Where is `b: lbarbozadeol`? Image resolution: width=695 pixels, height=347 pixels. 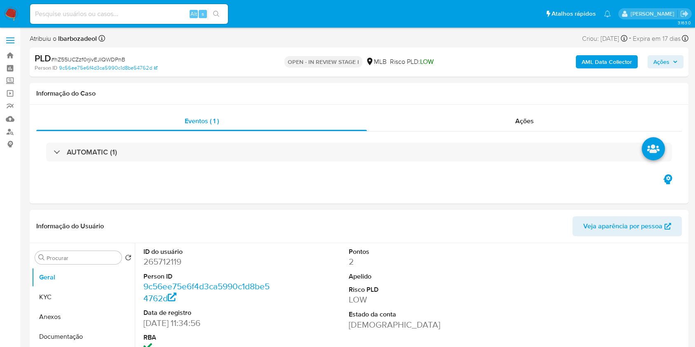
b: lbarbozadeol is located at coordinates (77, 38).